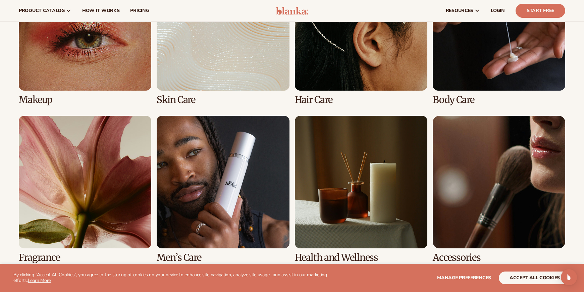 The height and width of the screenshot is (292, 584). Describe the element at coordinates (181, 278) in the screenshot. I see `p: By clicking "Accept All Cookies", you agree to the storing of cookies on your device to enhance s...` at that location.